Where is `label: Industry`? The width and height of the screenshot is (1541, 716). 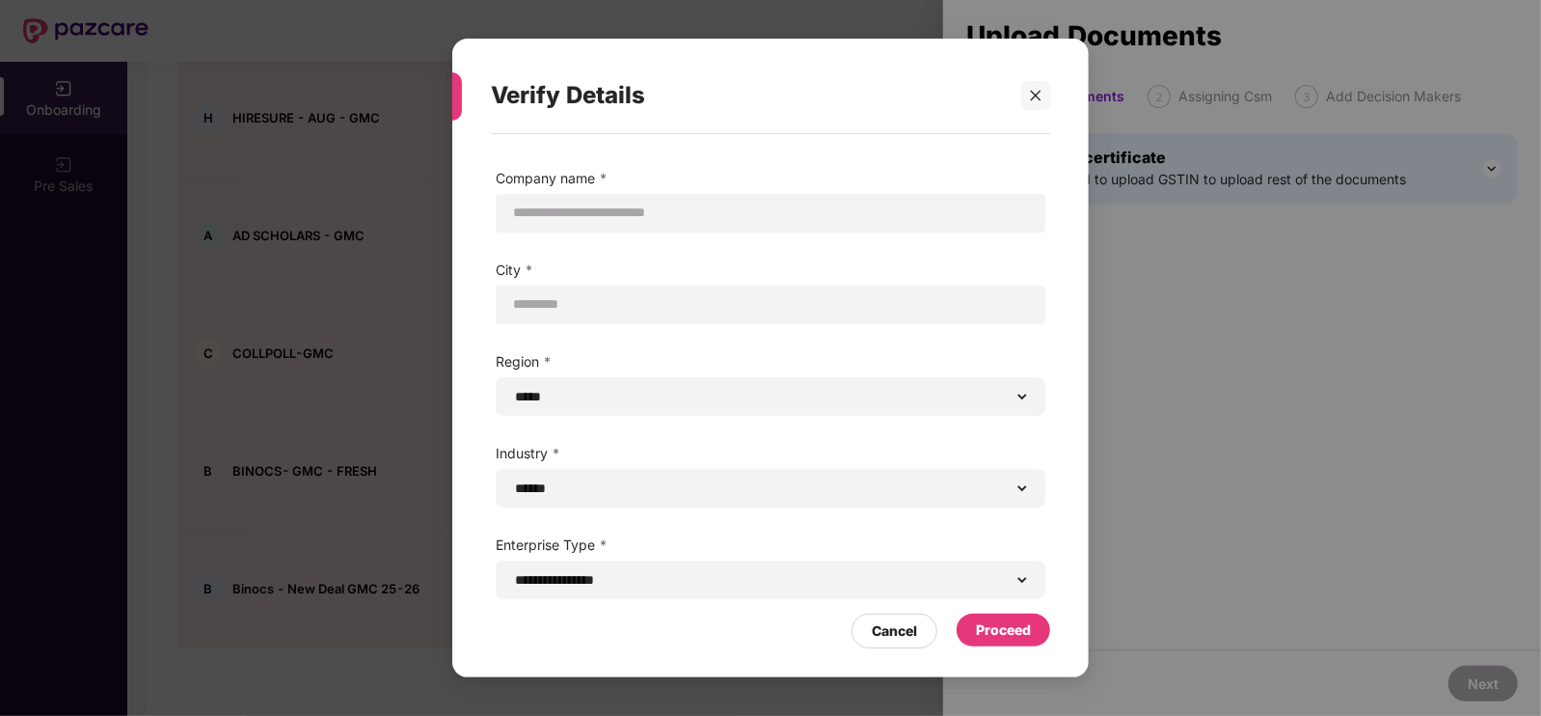 label: Industry is located at coordinates (770, 453).